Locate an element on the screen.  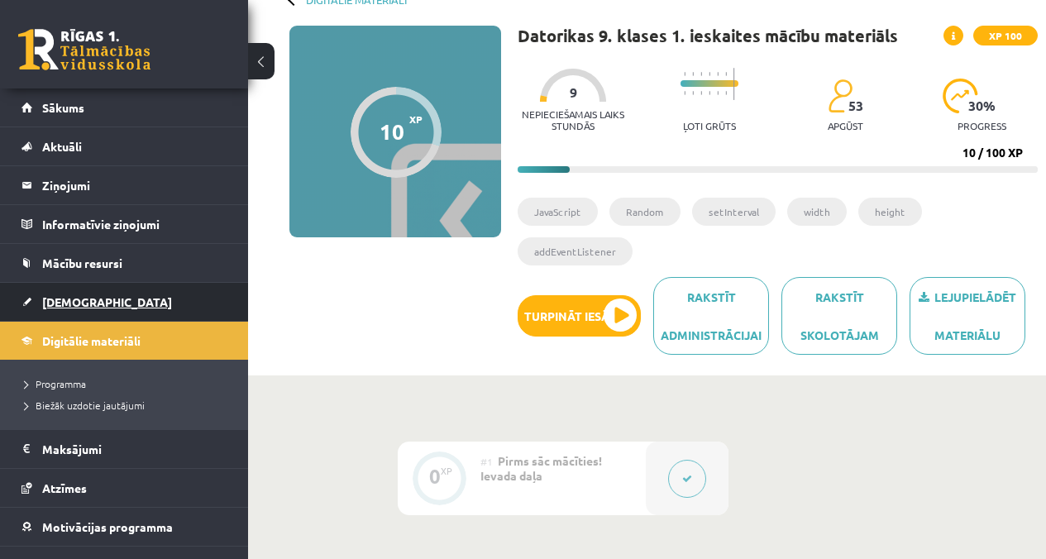
a: Informatīvie ziņojumi is located at coordinates (124, 224).